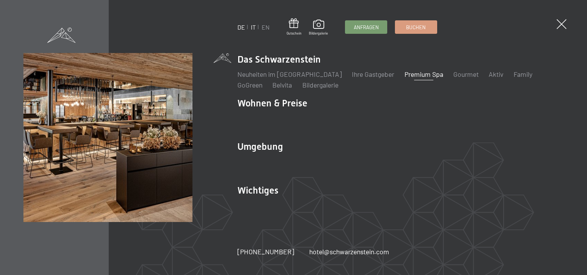 The image size is (587, 275). What do you see at coordinates (424, 74) in the screenshot?
I see `a: Premium Spa` at bounding box center [424, 74].